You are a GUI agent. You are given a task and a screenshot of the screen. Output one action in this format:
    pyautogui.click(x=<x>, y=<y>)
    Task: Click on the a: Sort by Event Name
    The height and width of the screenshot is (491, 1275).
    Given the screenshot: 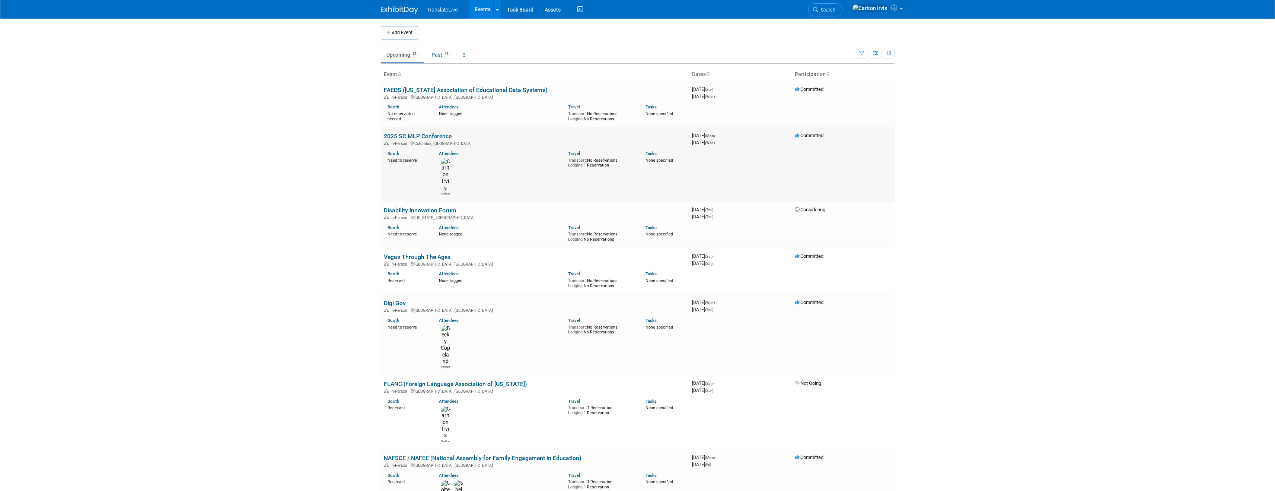 What is the action you would take?
    pyautogui.click(x=399, y=74)
    